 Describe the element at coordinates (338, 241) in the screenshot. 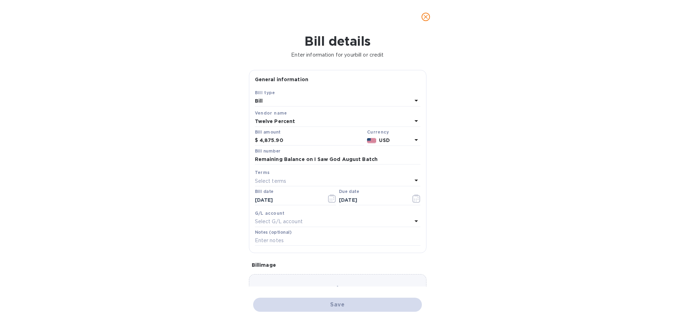

I see `input: Enter notes` at that location.